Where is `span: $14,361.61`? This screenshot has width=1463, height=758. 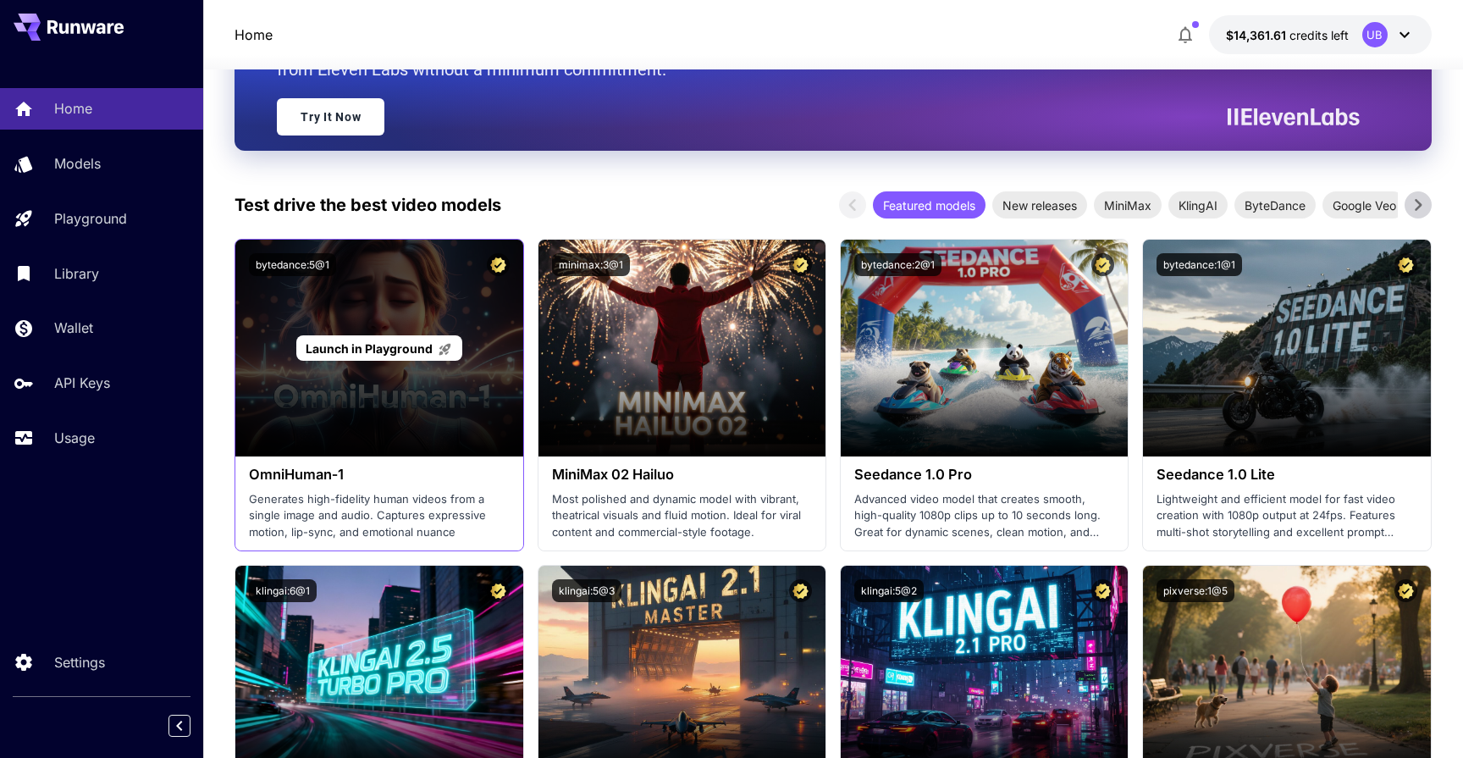
span: $14,361.61 is located at coordinates (1257, 35).